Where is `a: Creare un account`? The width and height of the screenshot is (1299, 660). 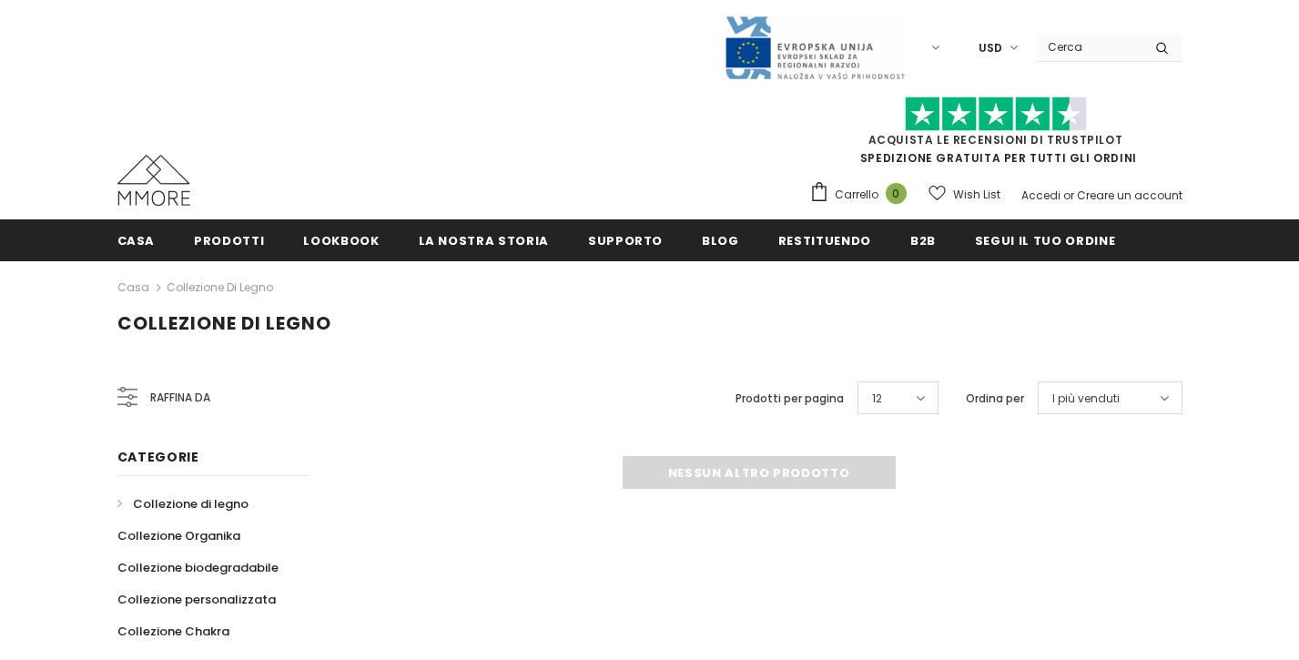
a: Creare un account is located at coordinates (1130, 195).